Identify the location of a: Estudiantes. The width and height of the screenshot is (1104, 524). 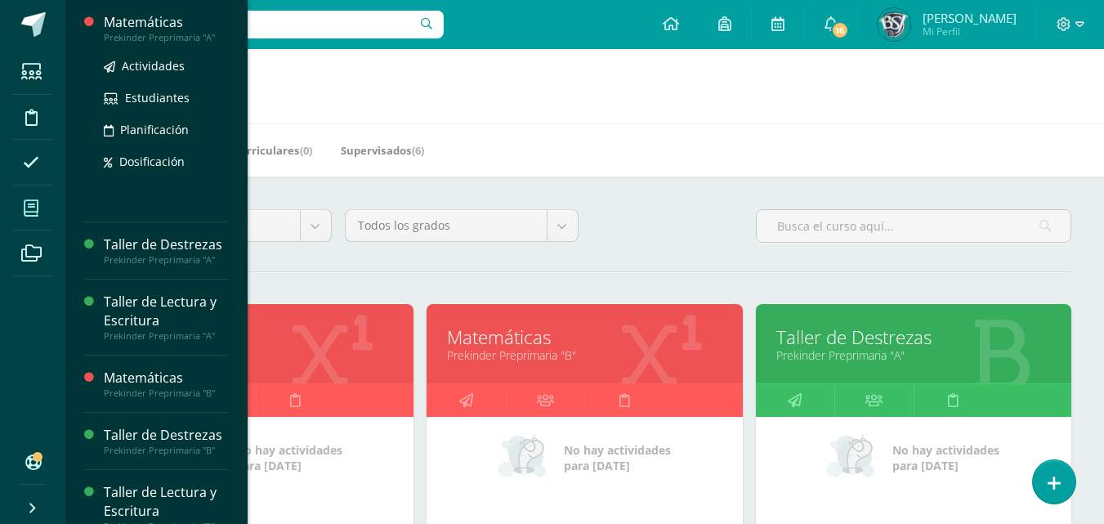
(166, 97).